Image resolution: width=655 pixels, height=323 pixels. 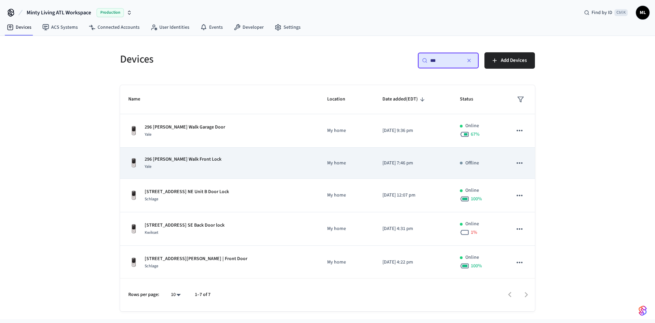 I want to click on button: Add Devices, so click(x=510, y=60).